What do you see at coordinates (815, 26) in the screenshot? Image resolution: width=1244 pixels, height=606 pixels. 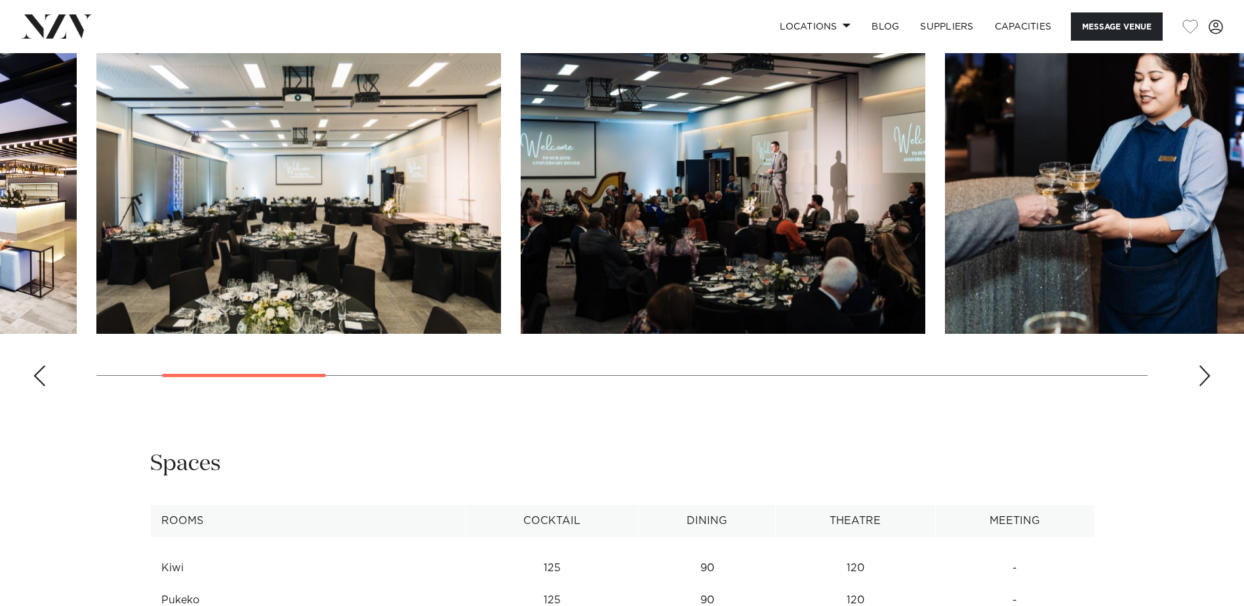 I see `a: Locations` at bounding box center [815, 26].